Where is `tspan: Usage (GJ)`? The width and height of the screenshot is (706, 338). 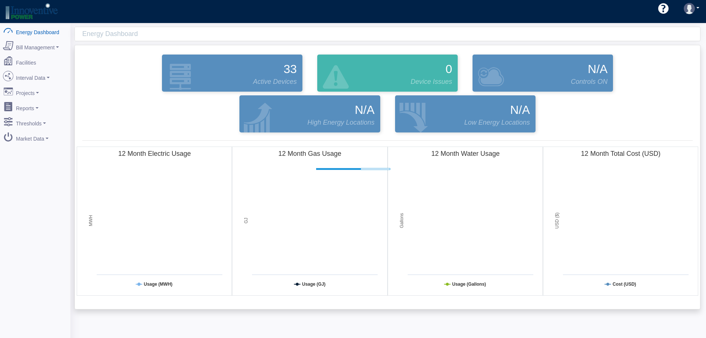 tspan: Usage (GJ) is located at coordinates (313, 284).